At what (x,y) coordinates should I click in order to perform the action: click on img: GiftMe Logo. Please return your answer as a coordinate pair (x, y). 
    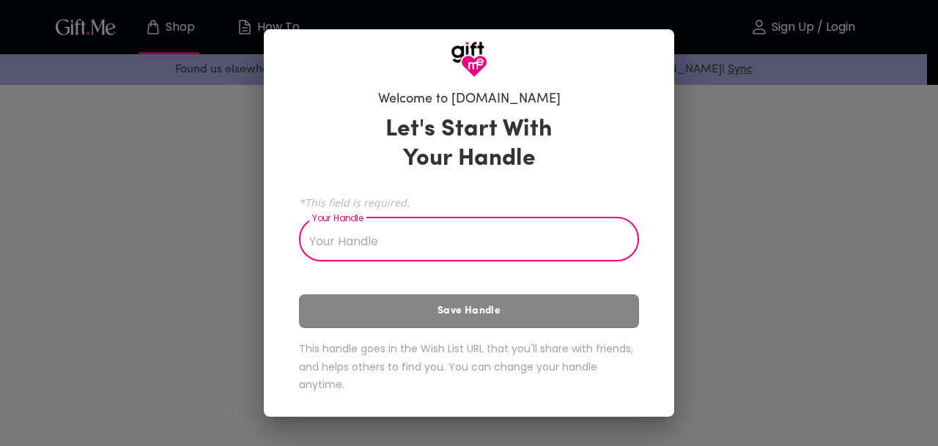
    Looking at the image, I should click on (469, 59).